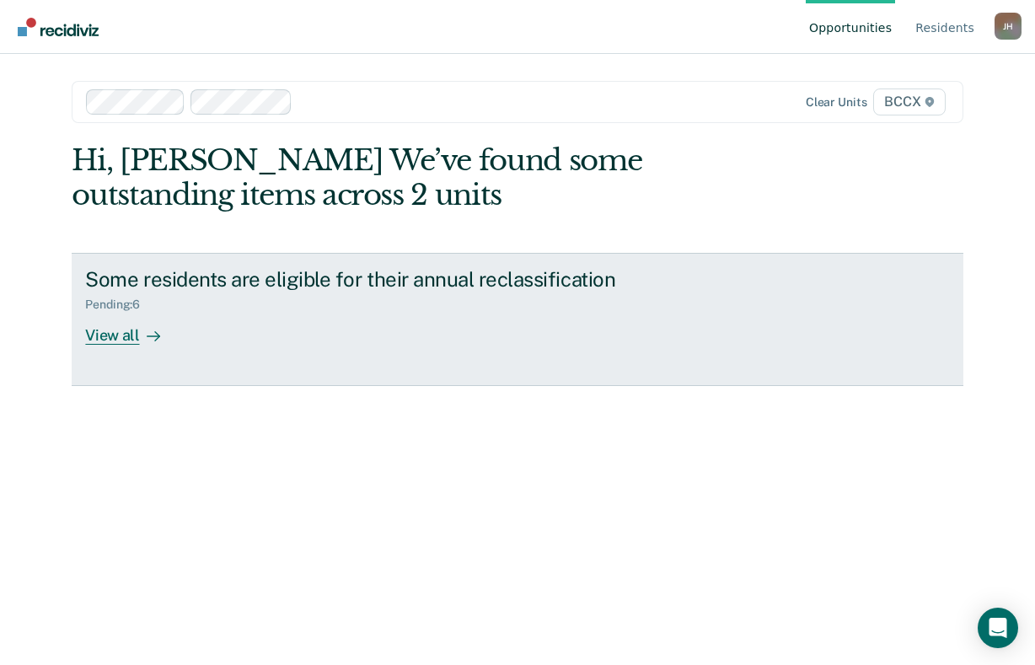  I want to click on div: Pending : 6, so click(119, 304).